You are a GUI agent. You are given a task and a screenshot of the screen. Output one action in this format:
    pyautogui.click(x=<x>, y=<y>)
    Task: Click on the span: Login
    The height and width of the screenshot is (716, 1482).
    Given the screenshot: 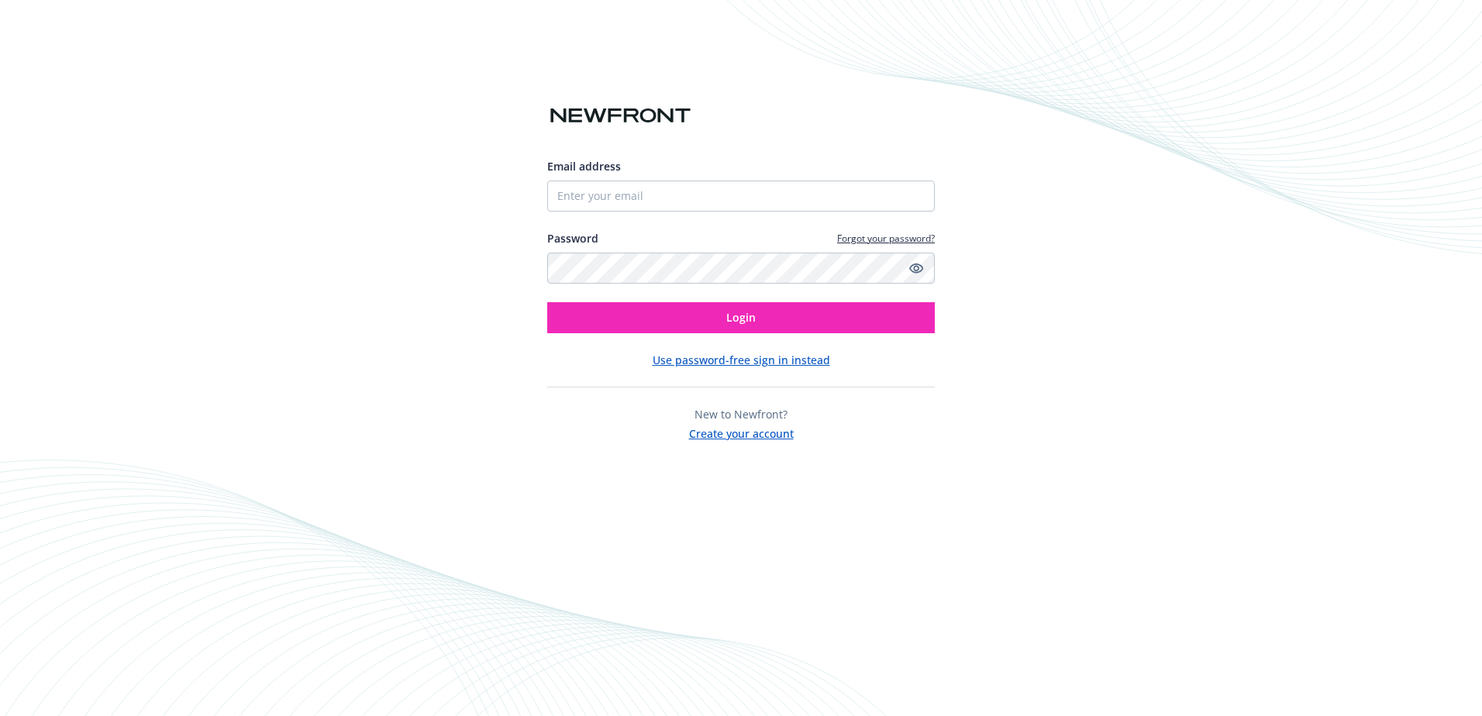 What is the action you would take?
    pyautogui.click(x=741, y=317)
    